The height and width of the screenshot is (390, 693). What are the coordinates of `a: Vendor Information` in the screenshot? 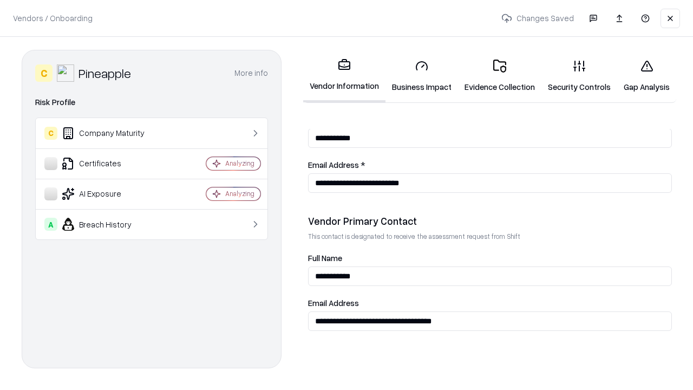 It's located at (344, 76).